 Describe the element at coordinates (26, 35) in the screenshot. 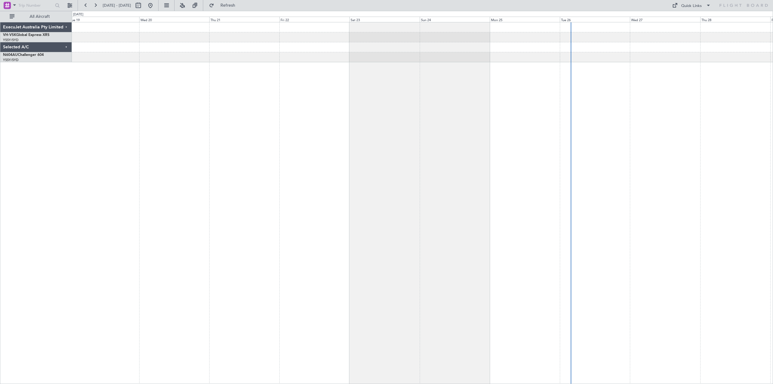

I see `a: VH-VSKGlobal Express XRS` at that location.